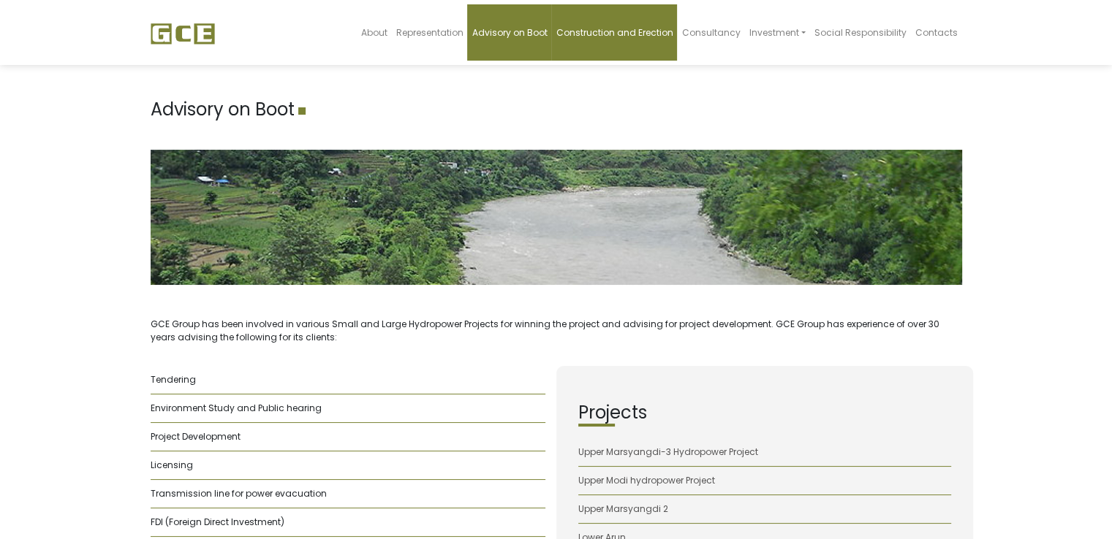  I want to click on a: Social Responsibility, so click(860, 32).